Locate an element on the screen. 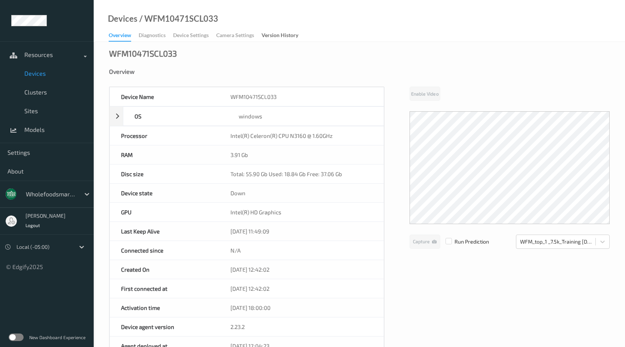  div: Connected since is located at coordinates (165, 250).